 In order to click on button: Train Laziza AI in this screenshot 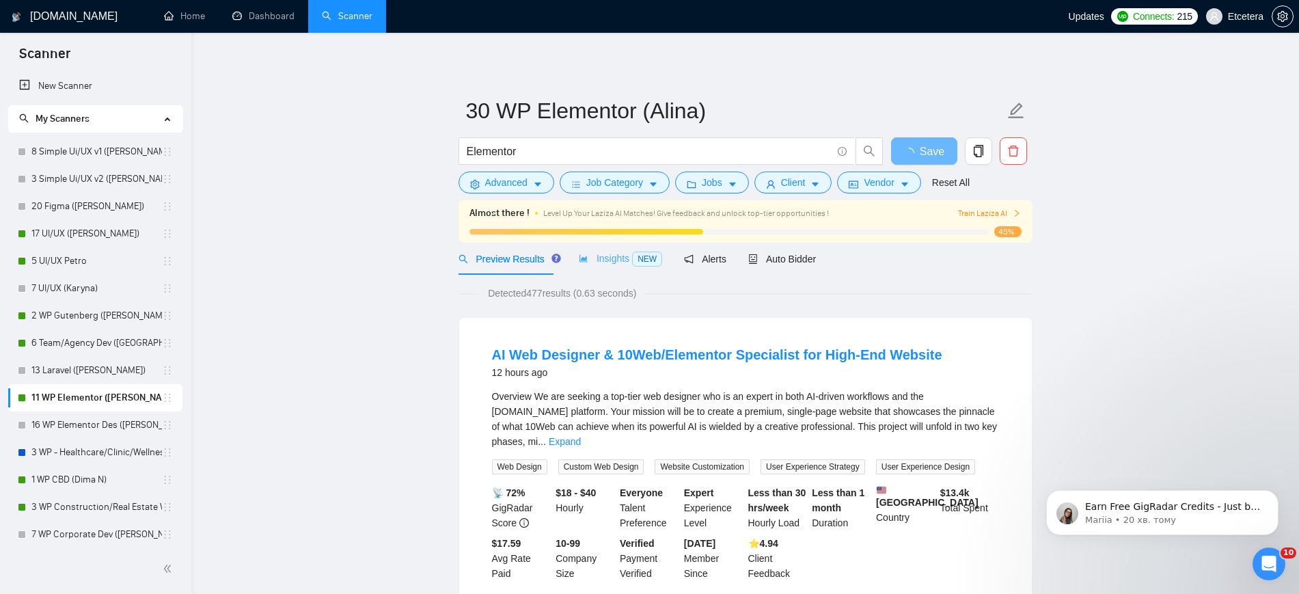, I will do `click(990, 213)`.